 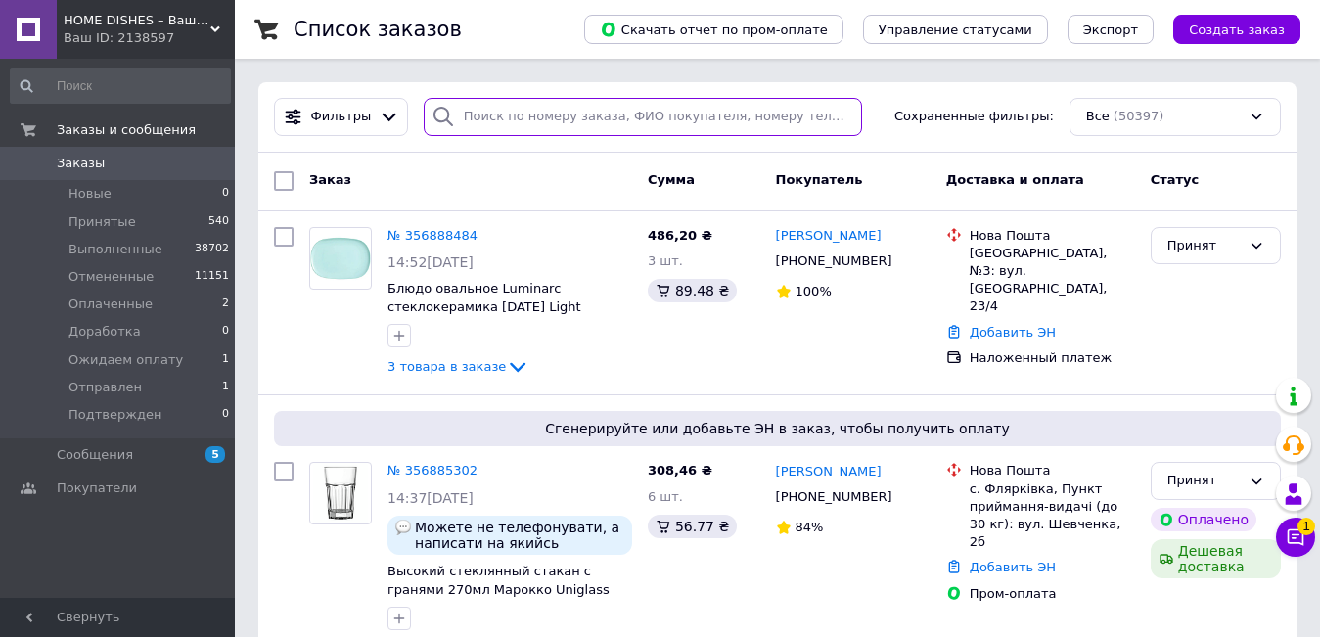 What do you see at coordinates (225, 304) in the screenshot?
I see `span: 2` at bounding box center [225, 304].